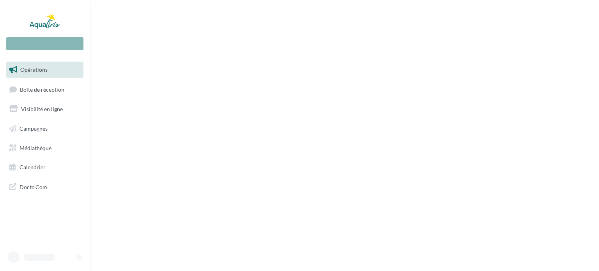 Image resolution: width=599 pixels, height=271 pixels. Describe the element at coordinates (45, 109) in the screenshot. I see `a: Visibilité en ligne` at that location.